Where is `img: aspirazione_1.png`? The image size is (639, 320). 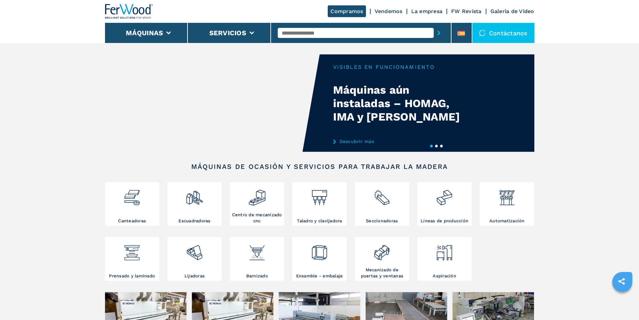 img: aspirazione_1.png is located at coordinates (444, 250).